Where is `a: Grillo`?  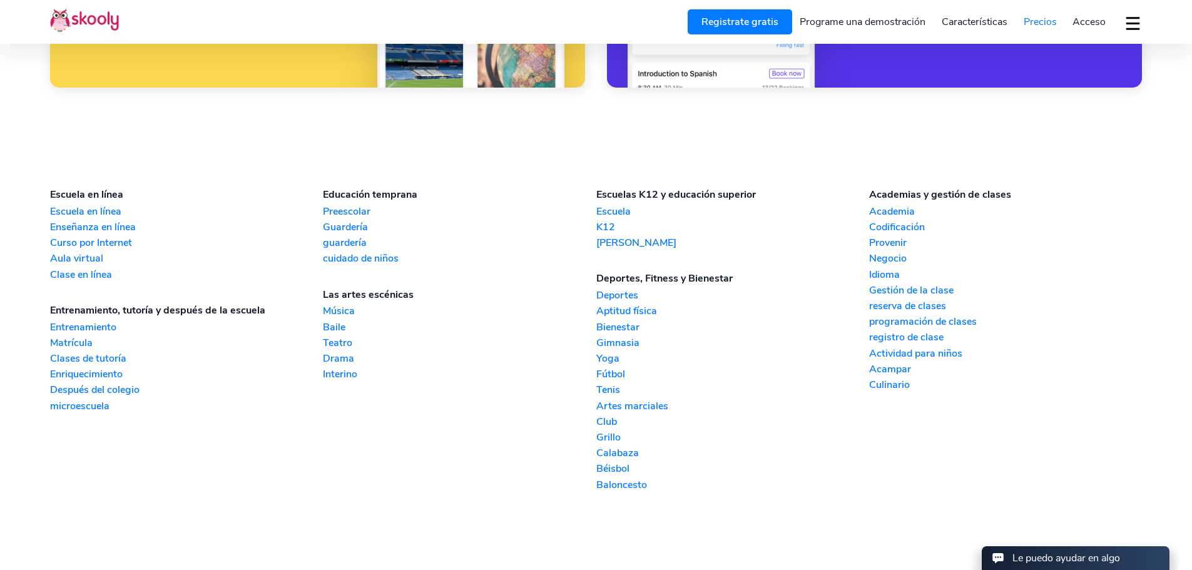
a: Grillo is located at coordinates (733, 437).